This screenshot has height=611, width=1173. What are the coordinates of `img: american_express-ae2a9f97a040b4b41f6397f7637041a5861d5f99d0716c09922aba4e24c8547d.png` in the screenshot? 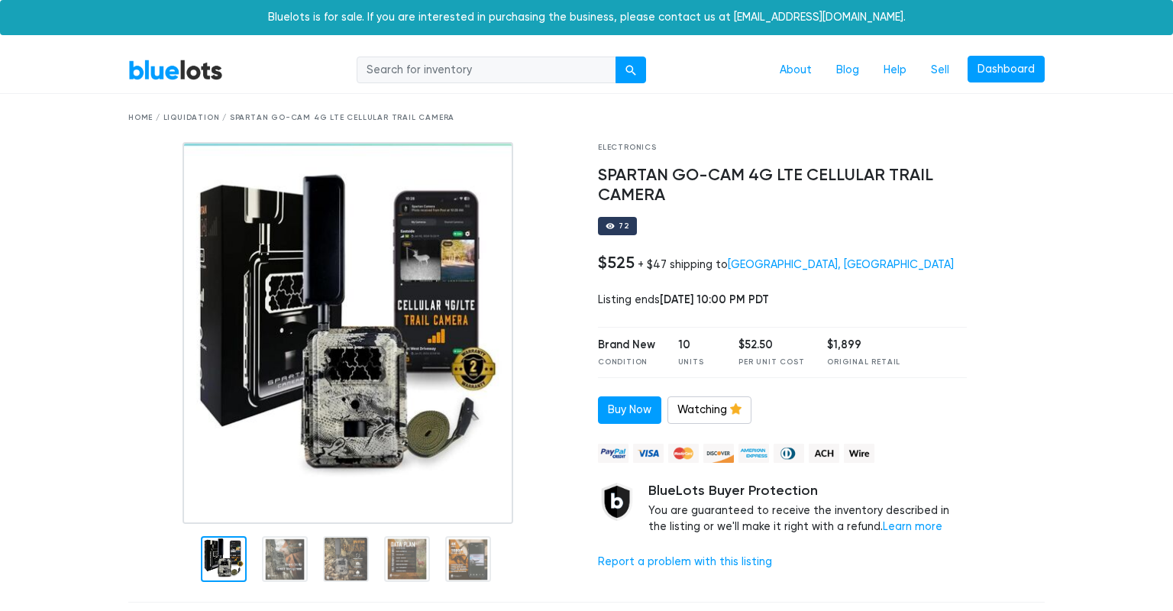 It's located at (754, 453).